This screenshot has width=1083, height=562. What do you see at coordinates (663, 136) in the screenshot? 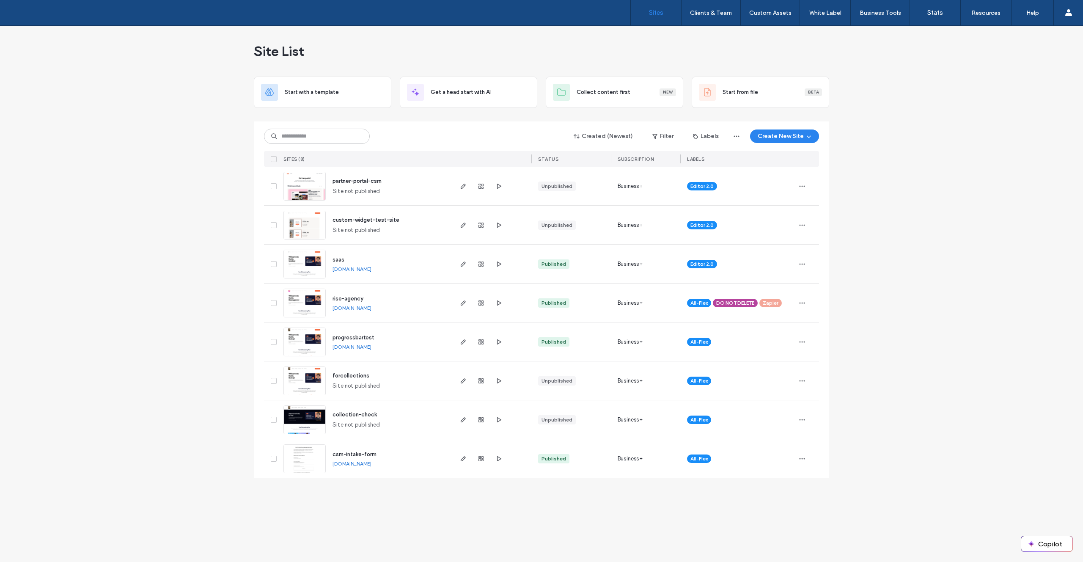
I see `button: Filter` at bounding box center [663, 136].